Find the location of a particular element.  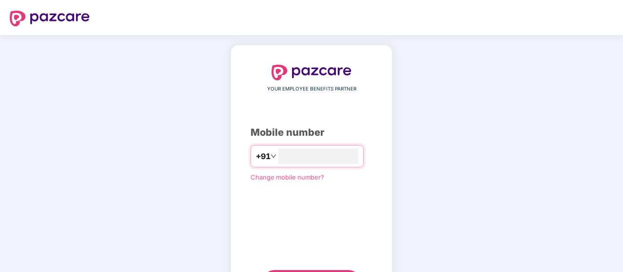

div: Mobile number is located at coordinates (311, 133).